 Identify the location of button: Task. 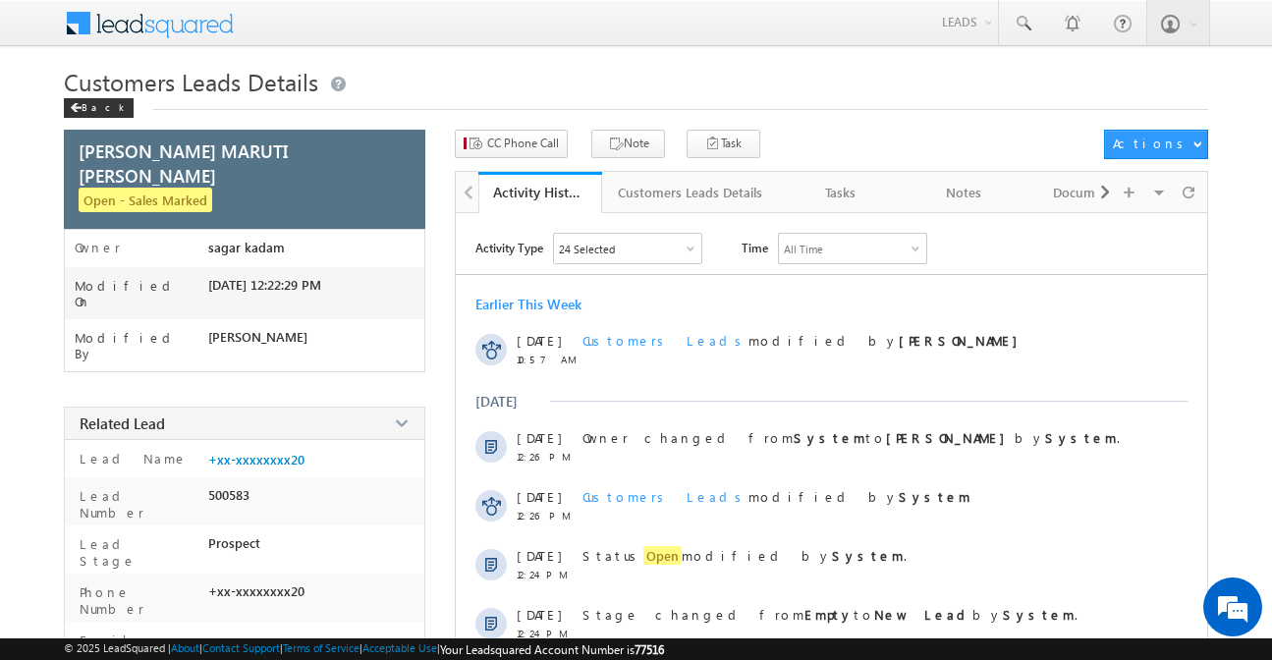
(723, 143).